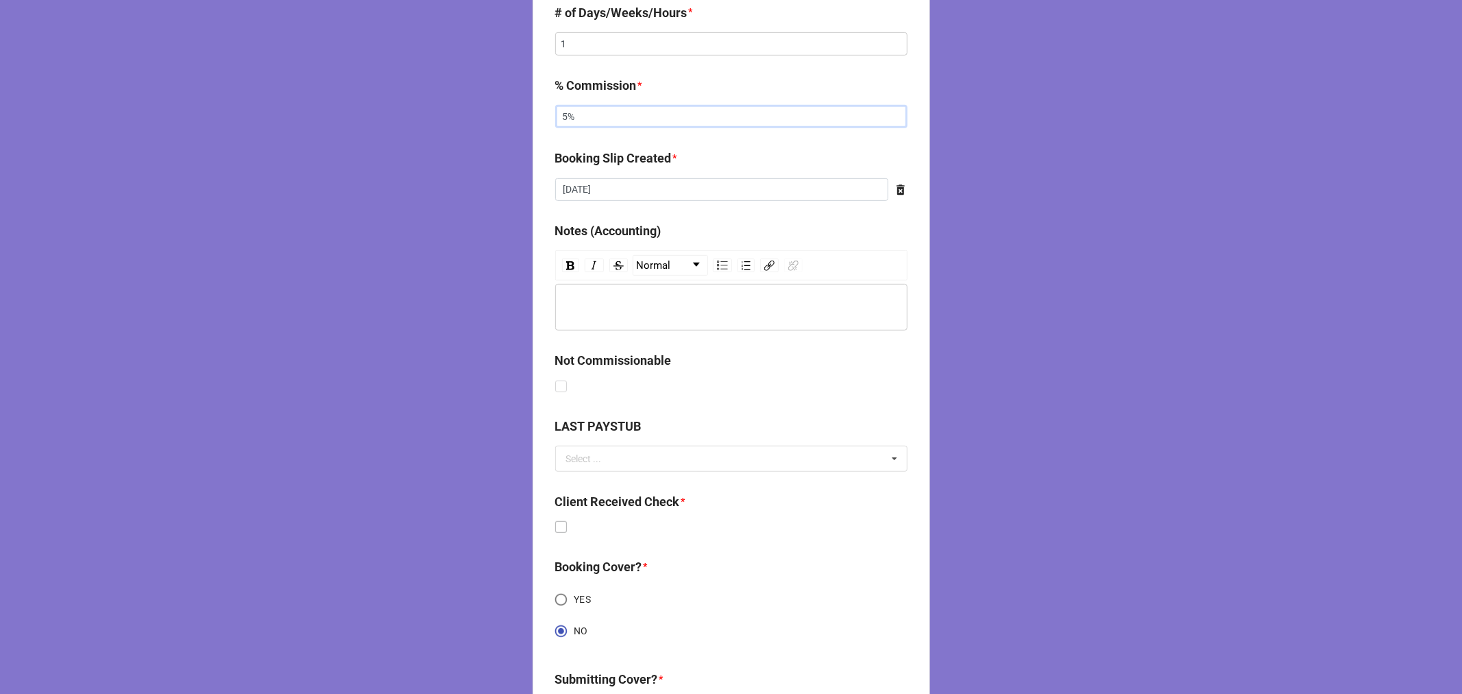  Describe the element at coordinates (731, 265) in the screenshot. I see `div: rdw-toolbar` at that location.